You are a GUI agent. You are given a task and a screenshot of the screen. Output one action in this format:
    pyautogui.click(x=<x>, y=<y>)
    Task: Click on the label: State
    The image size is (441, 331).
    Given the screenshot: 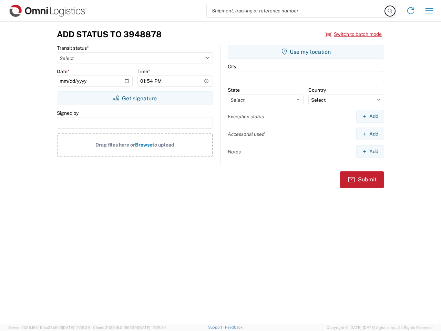 What is the action you would take?
    pyautogui.click(x=234, y=90)
    